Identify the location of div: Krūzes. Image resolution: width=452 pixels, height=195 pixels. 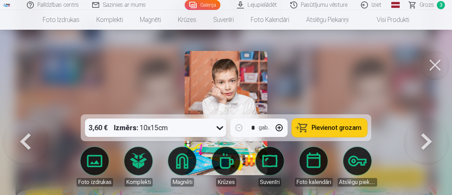
(226, 182).